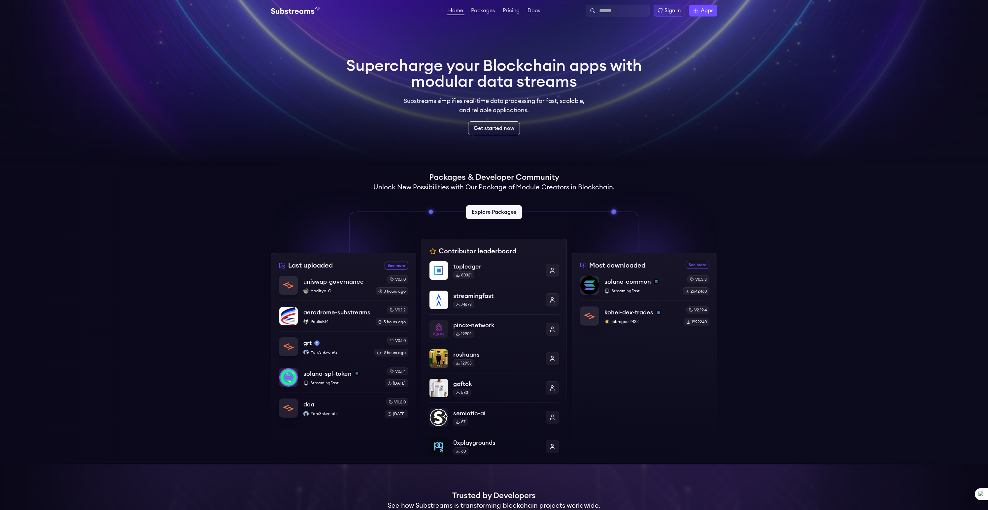 This screenshot has width=988, height=510. I want to click on img: goftok, so click(439, 388).